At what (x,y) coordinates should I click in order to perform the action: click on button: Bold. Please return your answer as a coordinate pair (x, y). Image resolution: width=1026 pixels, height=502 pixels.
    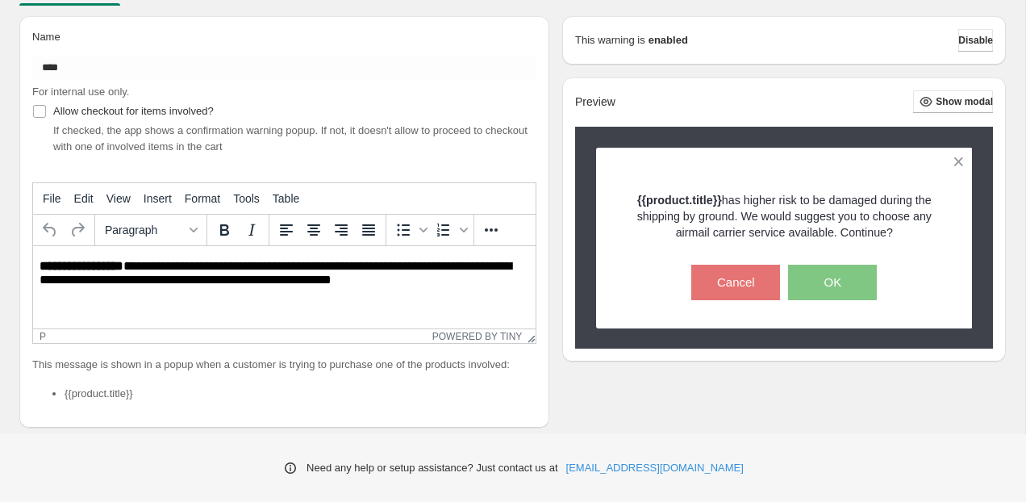
    Looking at the image, I should click on (224, 230).